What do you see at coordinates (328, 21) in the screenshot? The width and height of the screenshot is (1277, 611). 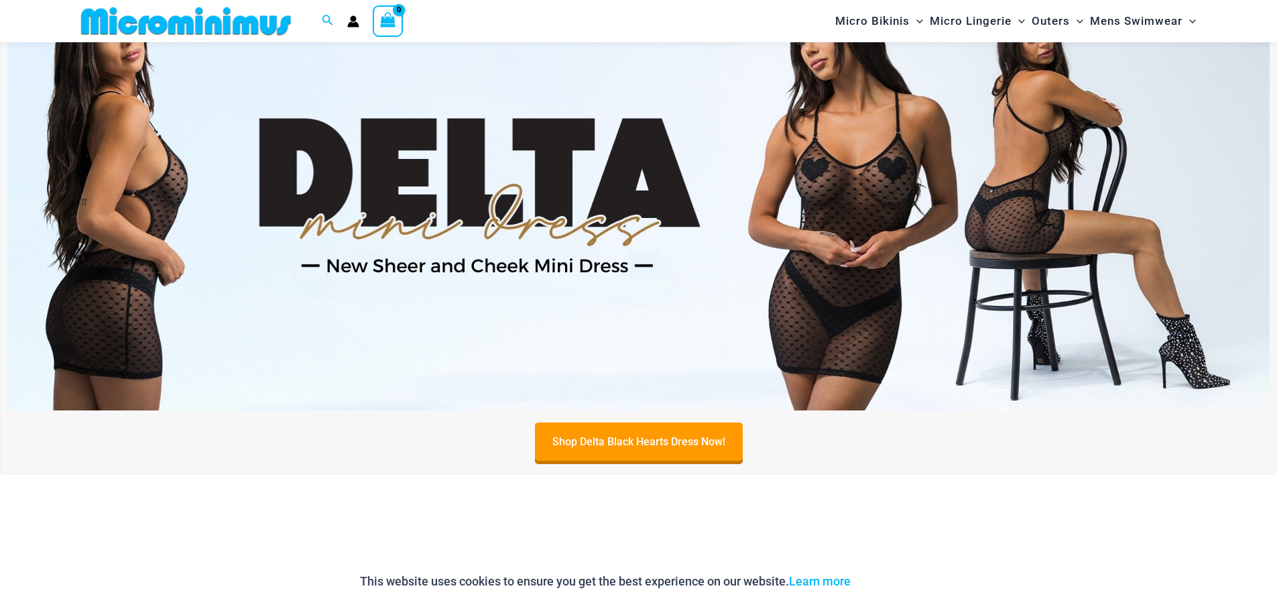 I see `a: Search icon link` at bounding box center [328, 21].